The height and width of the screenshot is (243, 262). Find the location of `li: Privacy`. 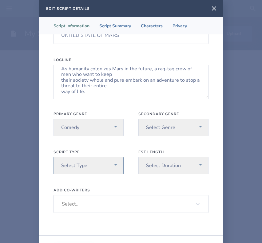

li: Privacy is located at coordinates (179, 26).